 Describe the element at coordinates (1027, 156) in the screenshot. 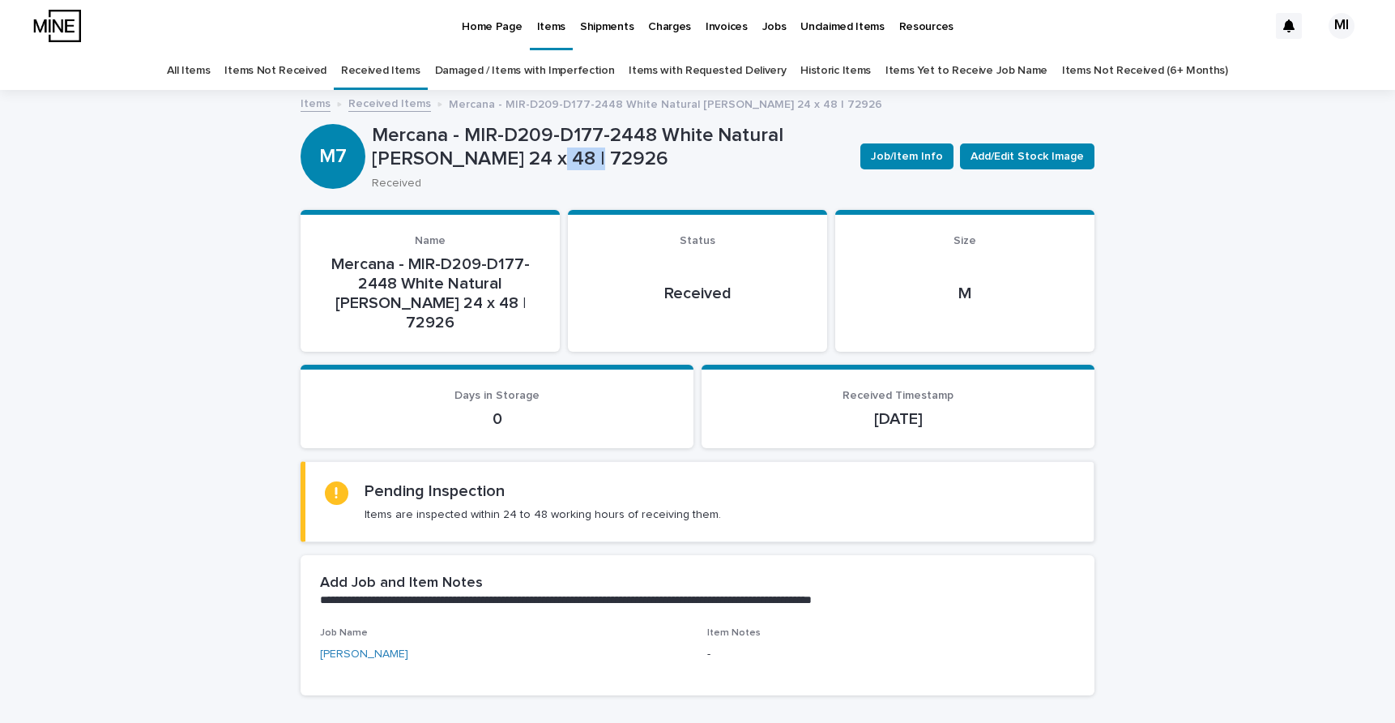

I see `button: Add/Edit Stock Image` at that location.